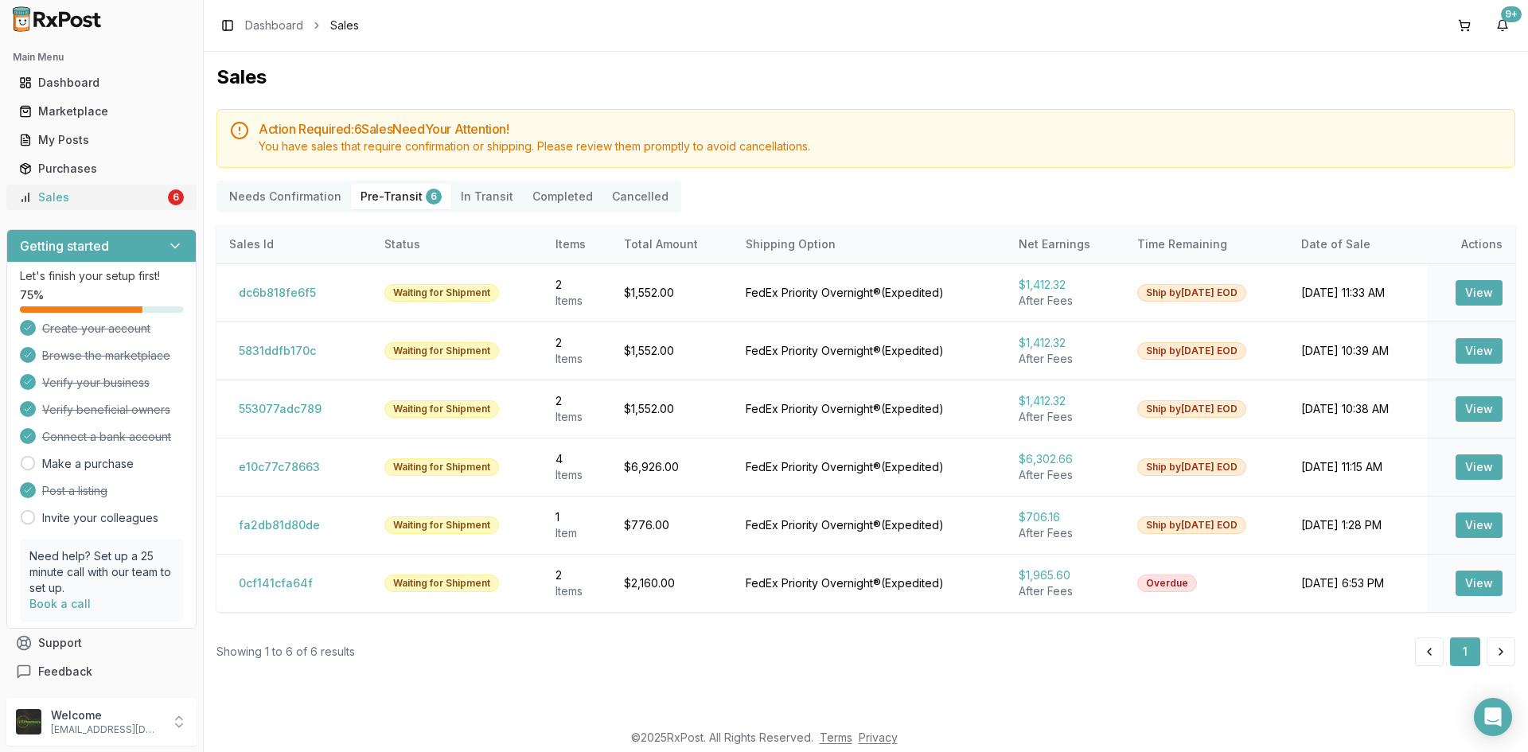  What do you see at coordinates (277, 293) in the screenshot?
I see `button: dc6b818fe6f5` at bounding box center [277, 293].